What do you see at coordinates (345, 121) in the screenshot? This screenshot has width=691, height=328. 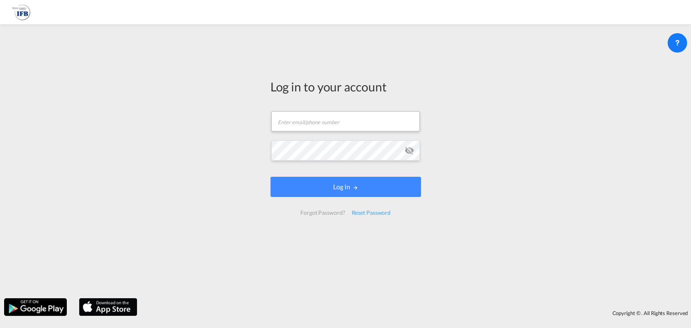 I see `input: Enter email/phone number` at bounding box center [345, 121].